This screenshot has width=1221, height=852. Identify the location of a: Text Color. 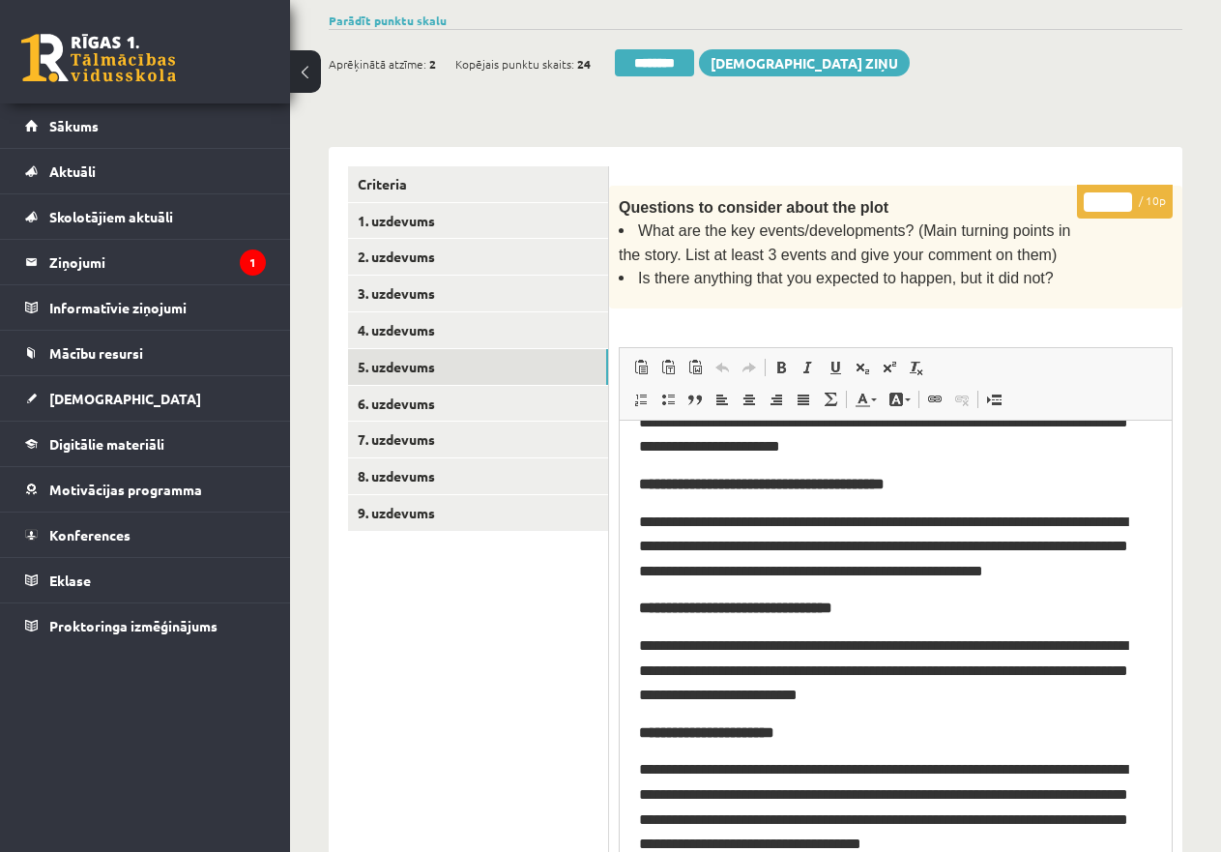
(865, 399).